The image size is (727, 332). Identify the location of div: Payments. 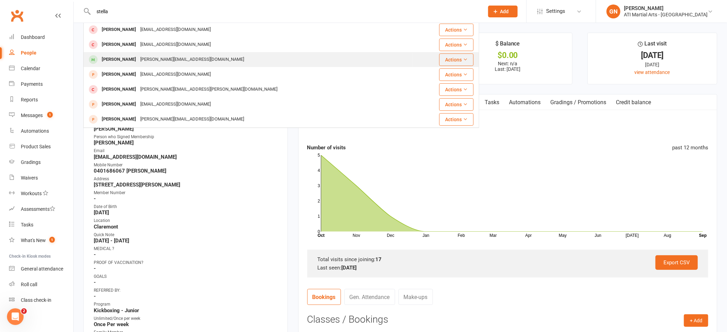
(32, 84).